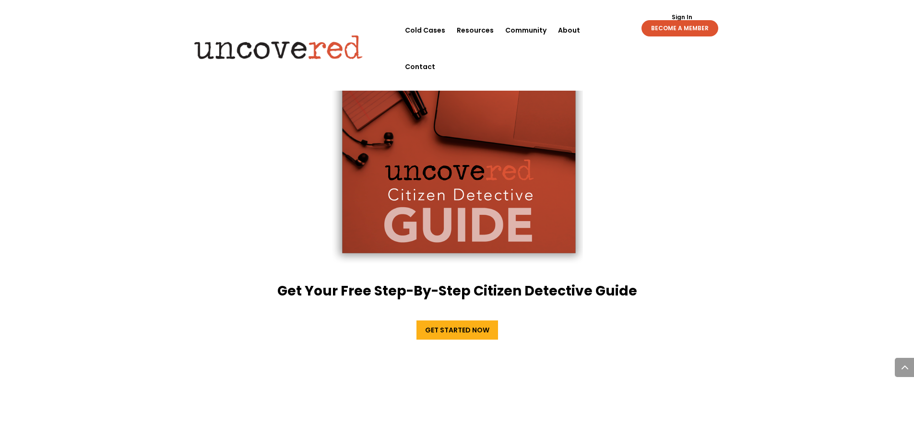 The width and height of the screenshot is (914, 437). I want to click on a: Get Started Now, so click(457, 330).